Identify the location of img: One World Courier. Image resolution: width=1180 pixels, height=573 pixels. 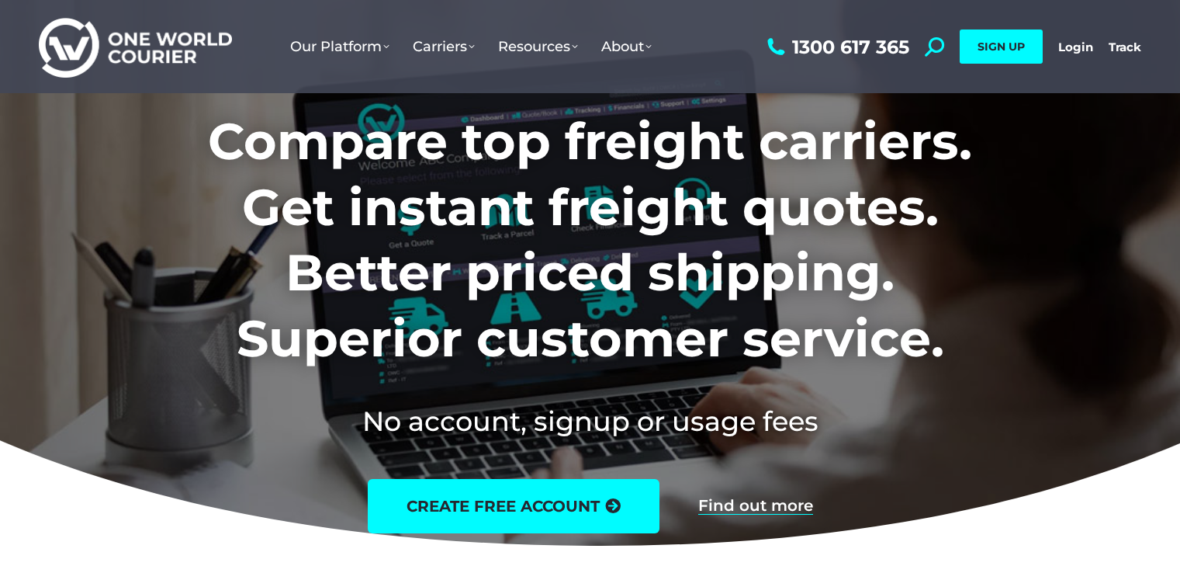
(135, 47).